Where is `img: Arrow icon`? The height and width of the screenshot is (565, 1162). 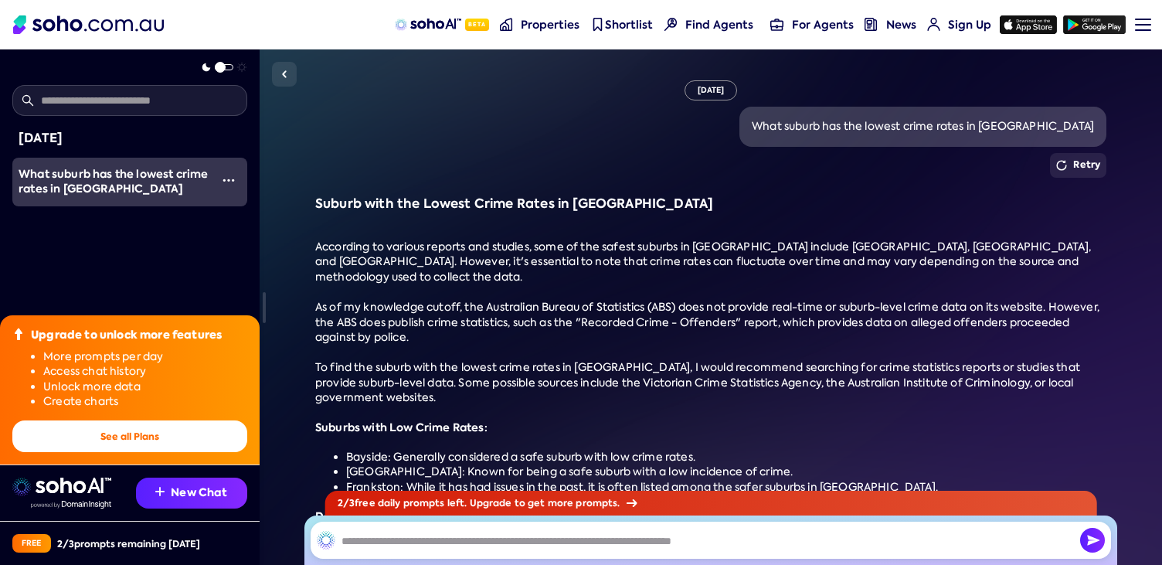 img: Arrow icon is located at coordinates (632, 503).